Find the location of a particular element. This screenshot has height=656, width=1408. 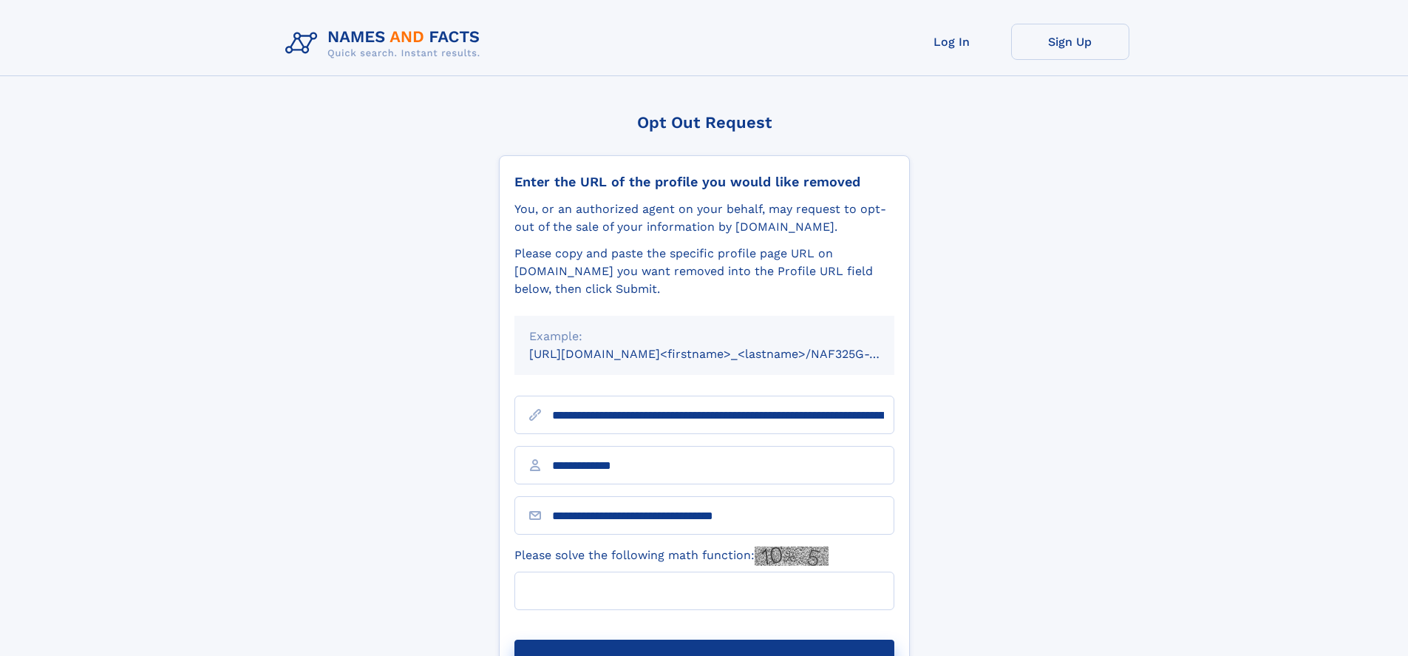

div: Opt Out Request is located at coordinates (704, 122).